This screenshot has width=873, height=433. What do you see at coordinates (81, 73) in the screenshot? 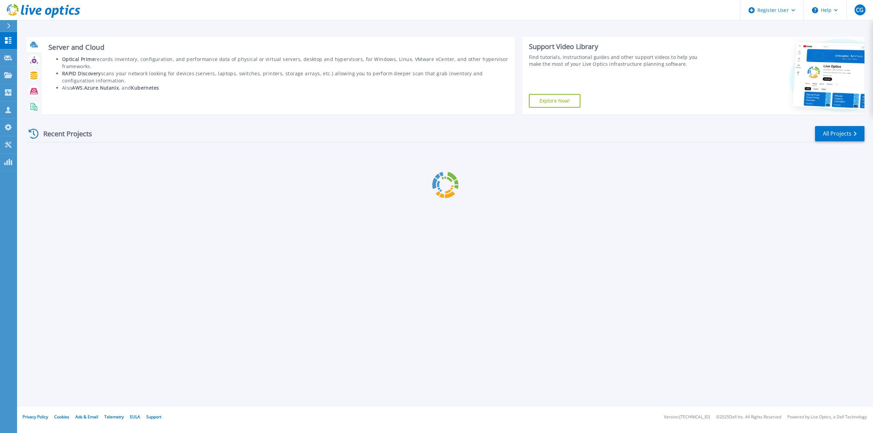
I see `b: RAPID Discovery` at bounding box center [81, 73].